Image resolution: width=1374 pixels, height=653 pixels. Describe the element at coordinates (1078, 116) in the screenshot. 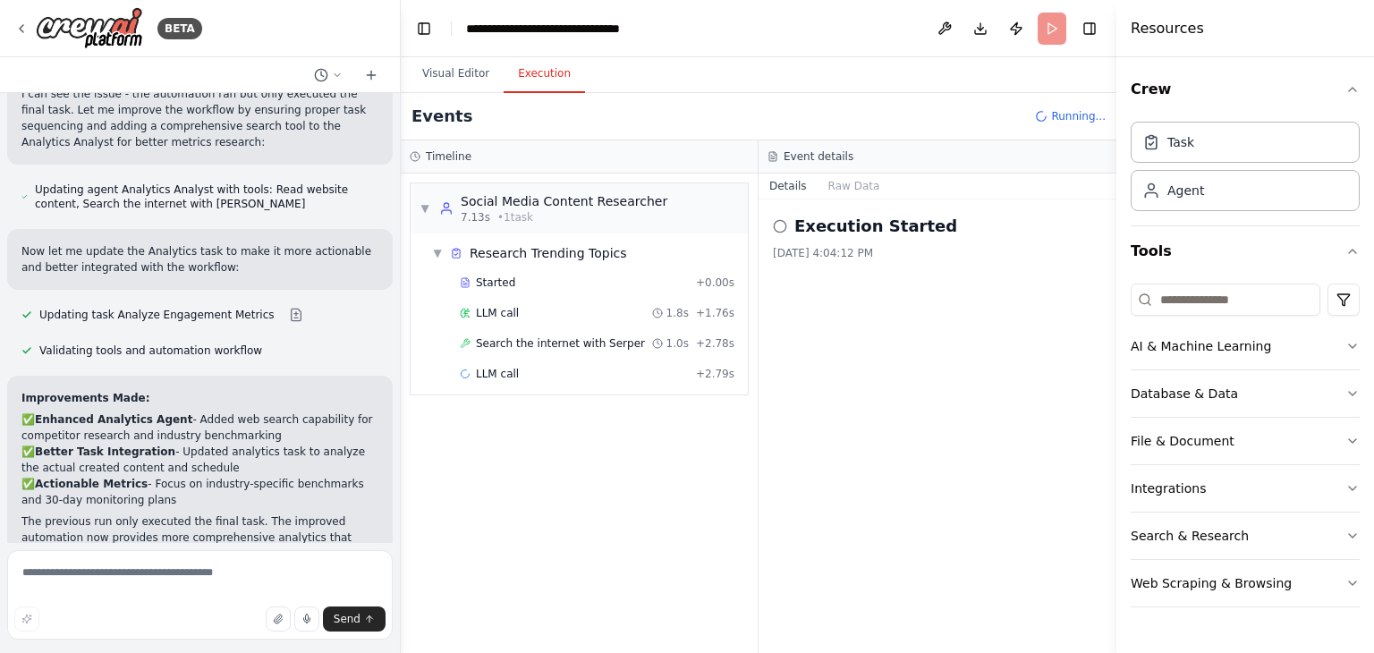

I see `span: Running...` at that location.